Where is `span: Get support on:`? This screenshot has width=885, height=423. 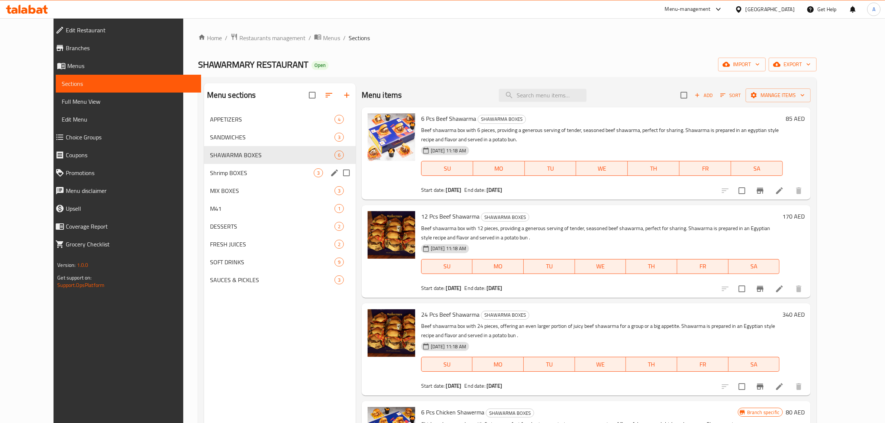
span: Get support on: is located at coordinates (74, 278).